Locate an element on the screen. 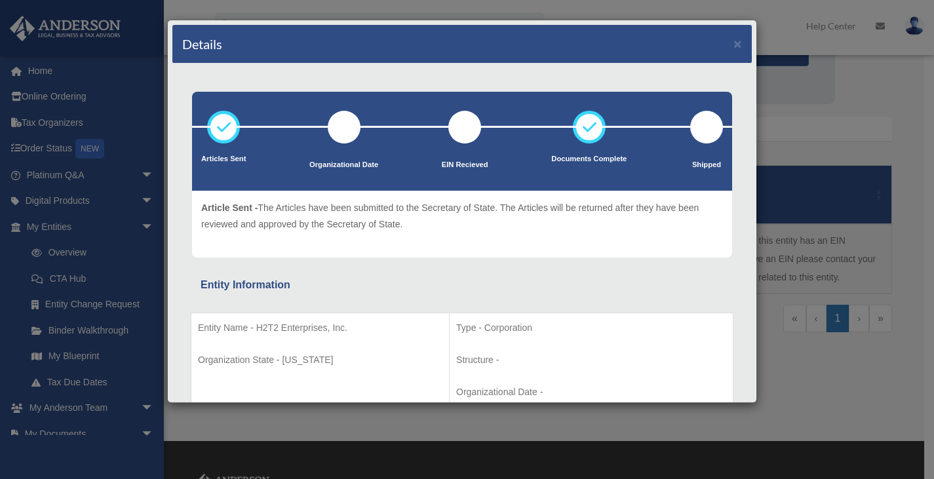 This screenshot has width=934, height=479. span: Article Sent - is located at coordinates (229, 208).